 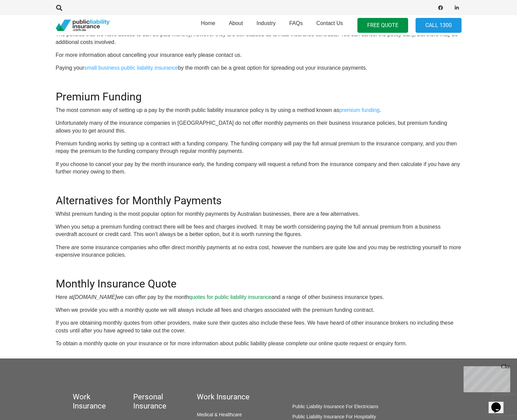 What do you see at coordinates (259, 38) in the screenshot?
I see `p: The policies that we have access to can be paid monthly, however they are still classed as annual...` at bounding box center [259, 38].